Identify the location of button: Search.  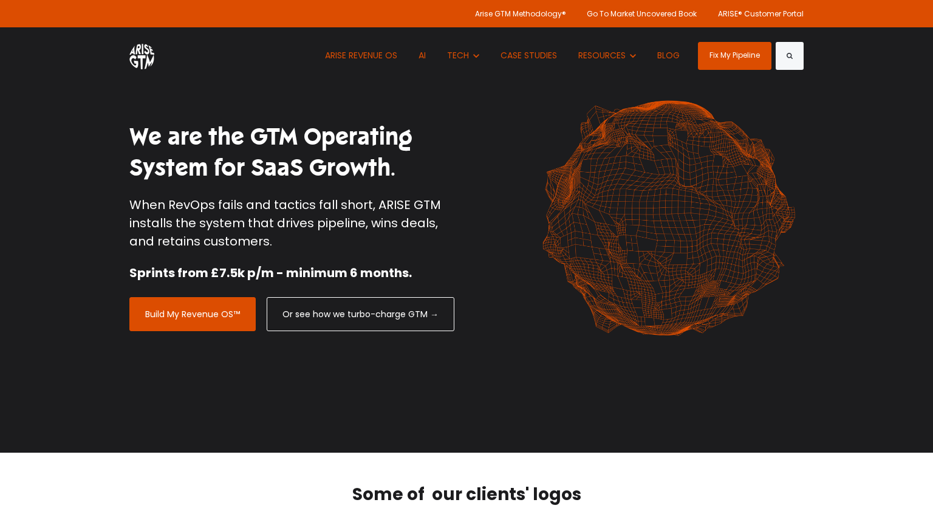
(790, 56).